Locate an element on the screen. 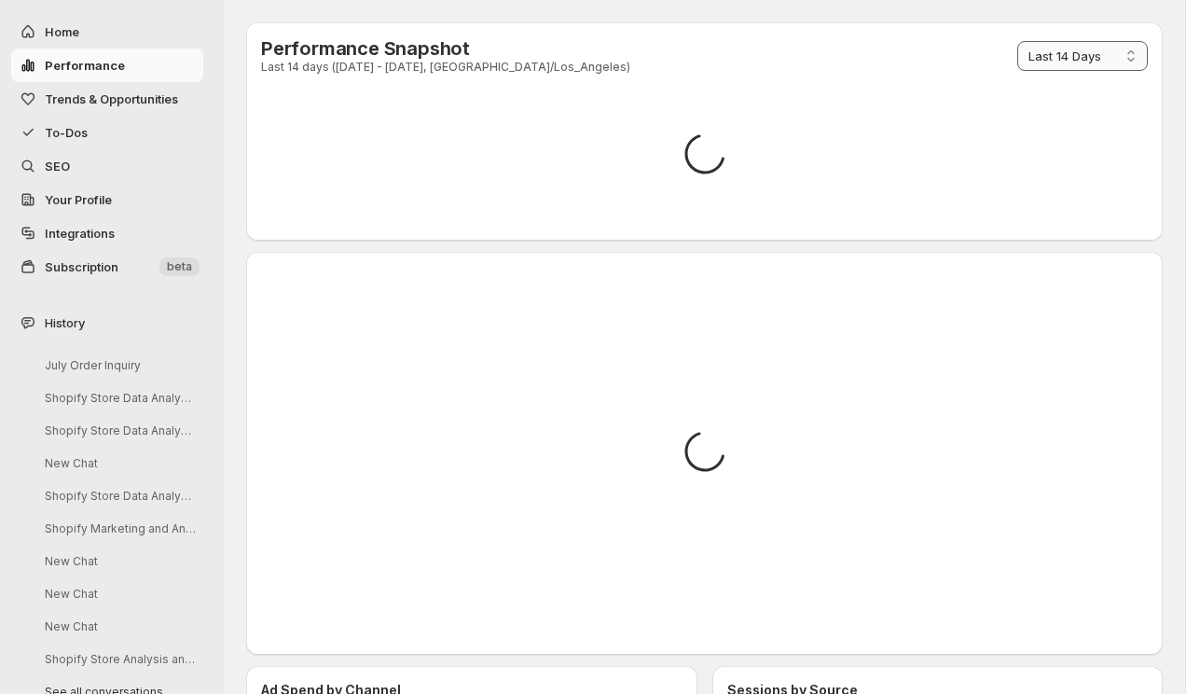  button: July Order Inquiry is located at coordinates (118, 365).